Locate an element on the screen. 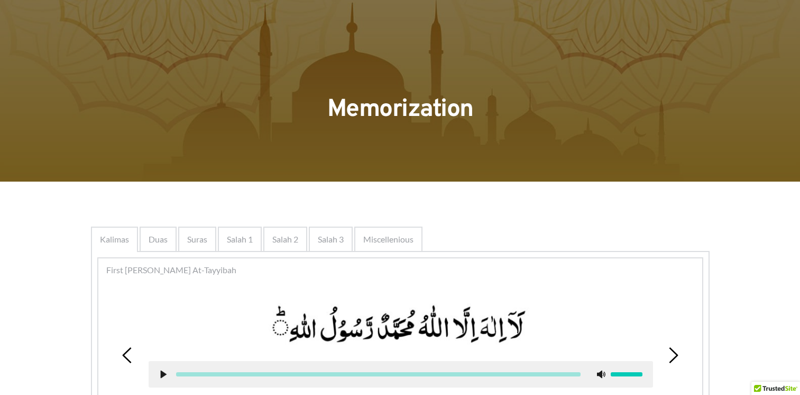 Image resolution: width=800 pixels, height=395 pixels. span: Salah 1 is located at coordinates (240, 239).